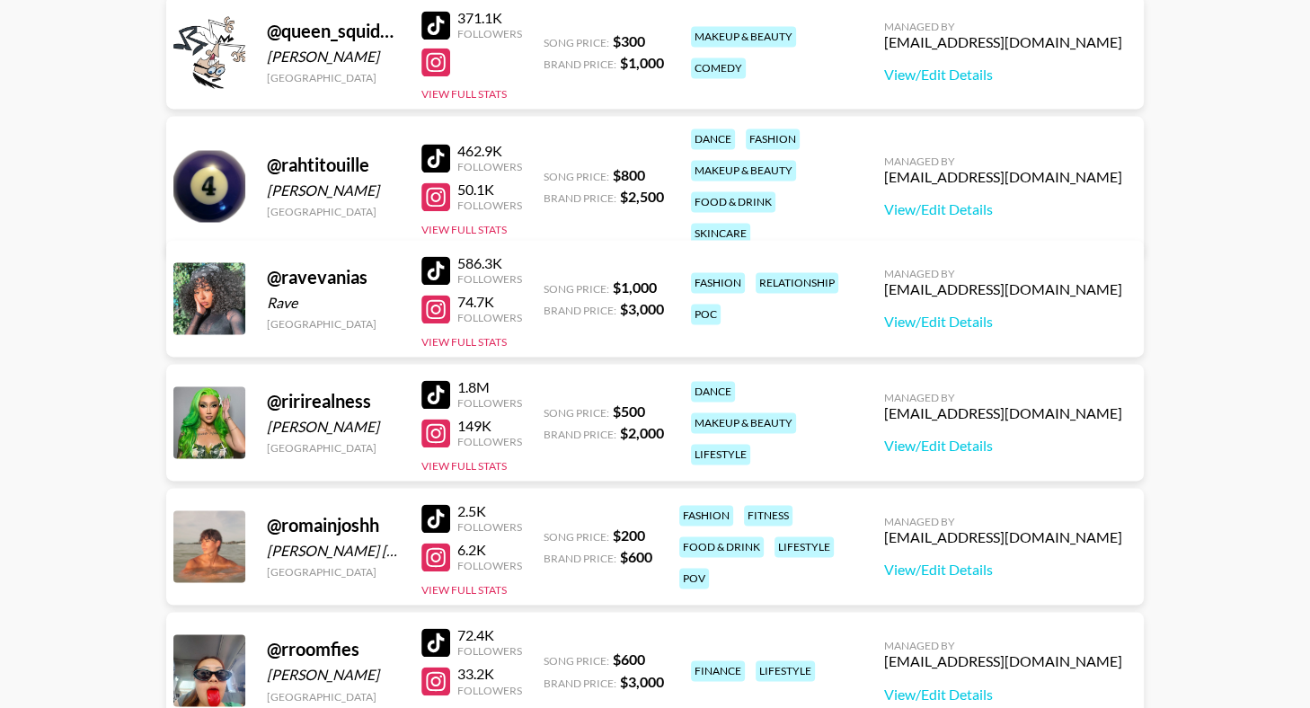 The width and height of the screenshot is (1310, 708). What do you see at coordinates (705, 314) in the screenshot?
I see `div: poc` at bounding box center [705, 314].